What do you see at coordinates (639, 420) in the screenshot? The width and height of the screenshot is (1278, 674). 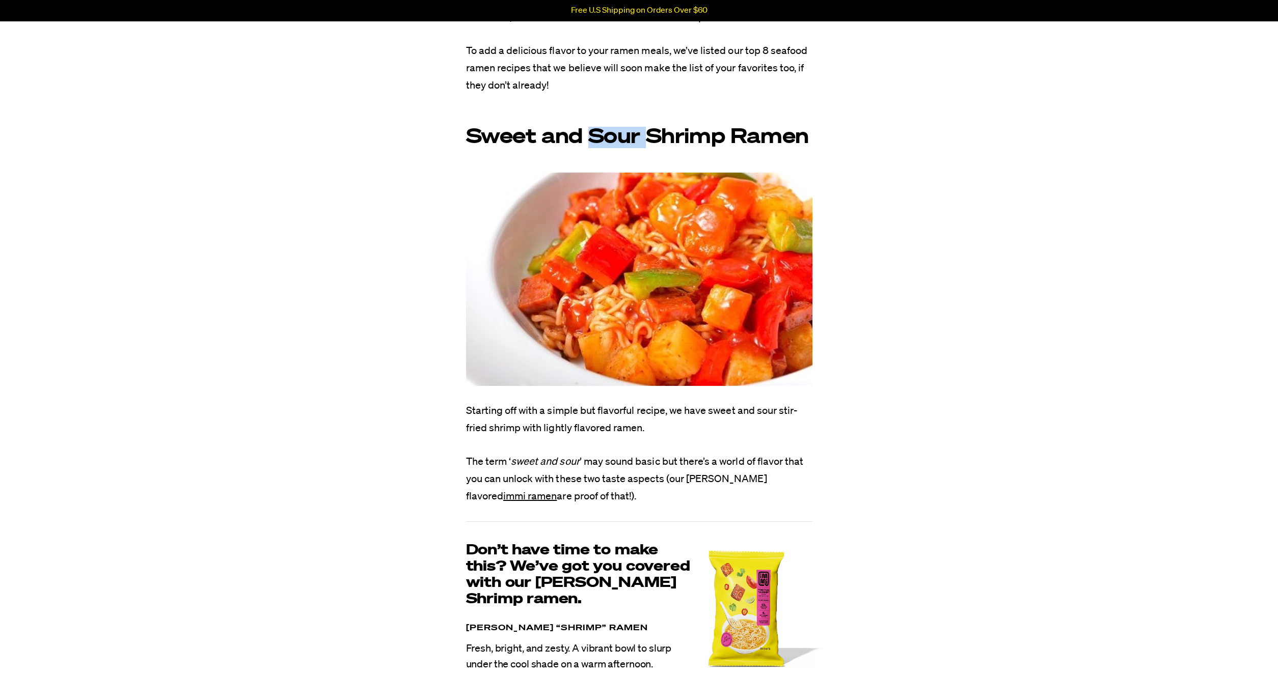 I see `p: Starting off with a simple but flavorful recipe, we have sweet and sour stir-fried shrimp with li...` at bounding box center [639, 420].